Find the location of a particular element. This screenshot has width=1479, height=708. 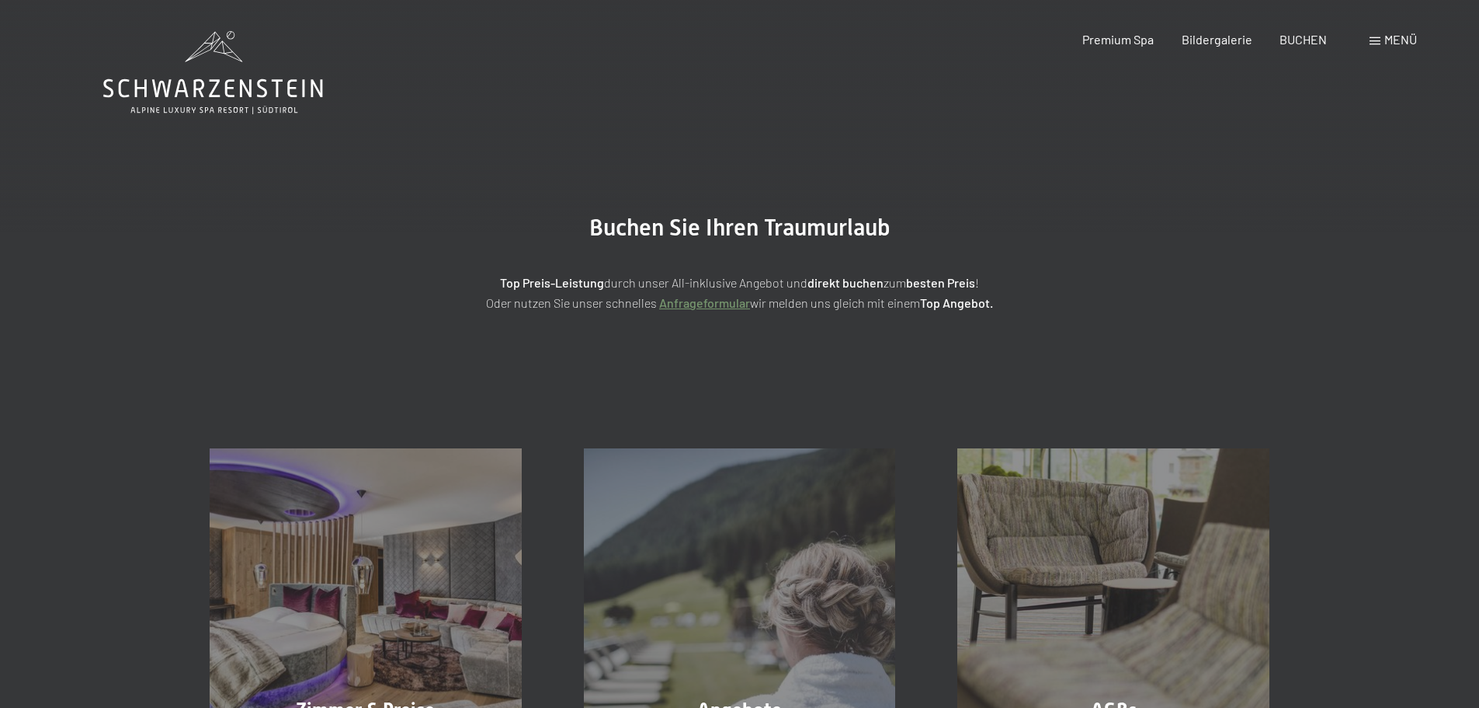

span: Menü is located at coordinates (1401, 39).